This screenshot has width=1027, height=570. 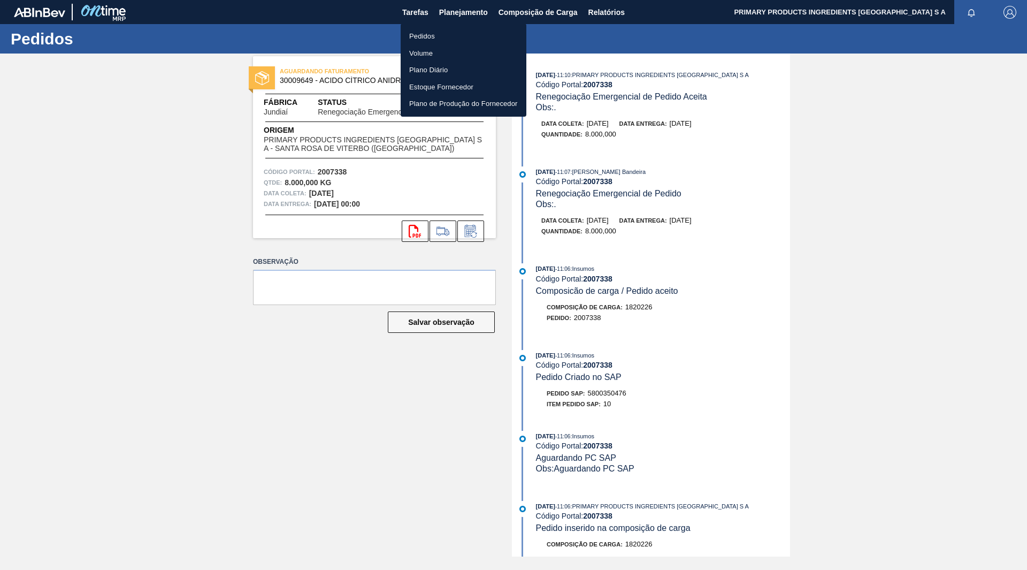 What do you see at coordinates (463, 53) in the screenshot?
I see `a: Volume` at bounding box center [463, 53].